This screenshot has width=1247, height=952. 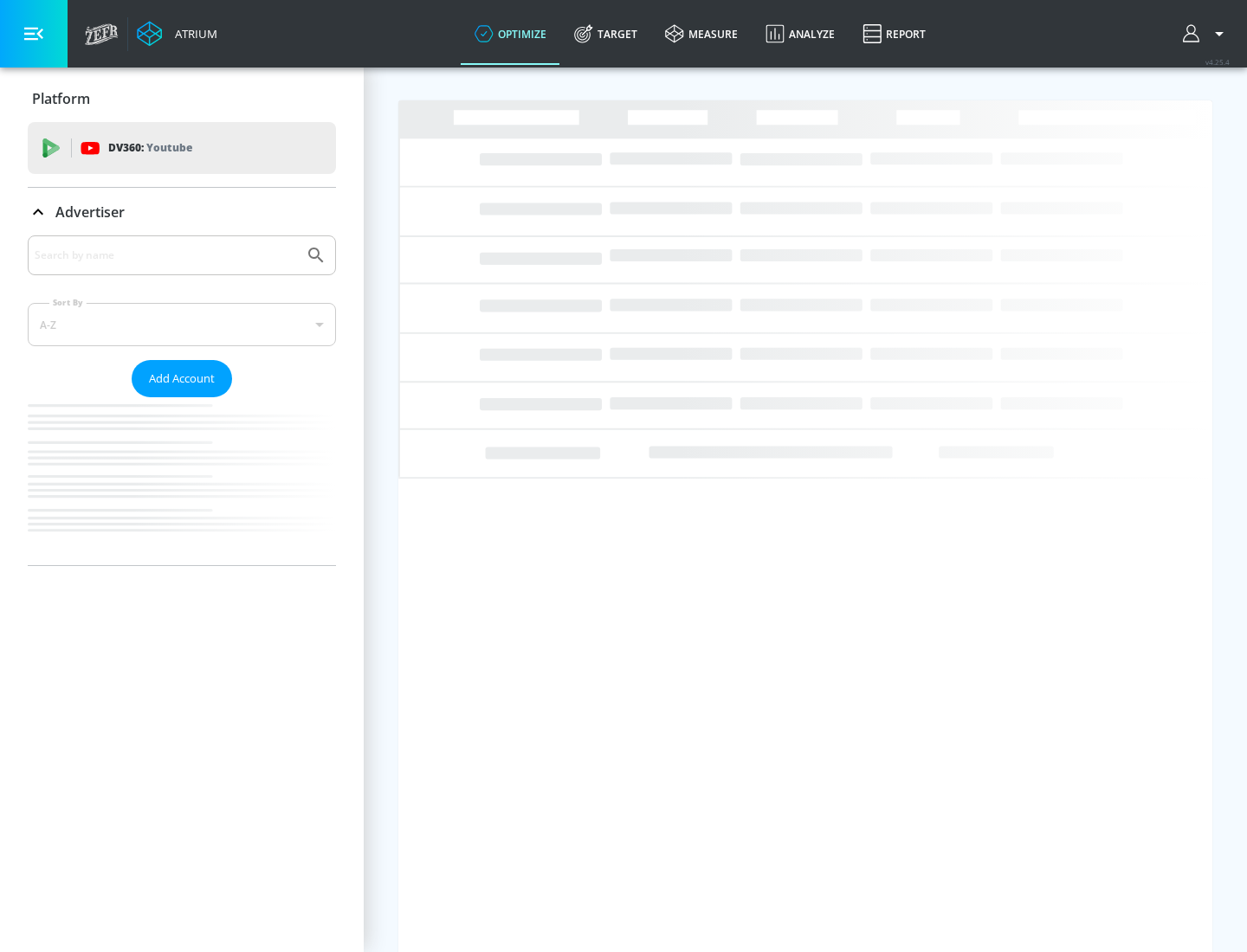 I want to click on p: Advertiser, so click(x=90, y=212).